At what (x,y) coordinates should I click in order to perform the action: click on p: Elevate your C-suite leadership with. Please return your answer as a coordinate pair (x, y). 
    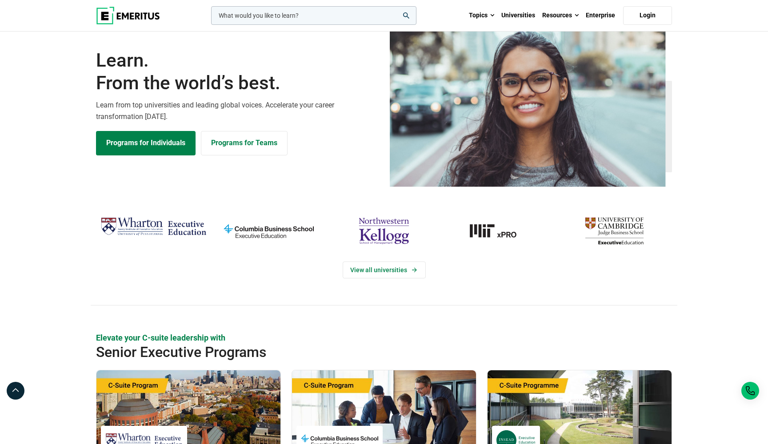
    Looking at the image, I should click on (384, 338).